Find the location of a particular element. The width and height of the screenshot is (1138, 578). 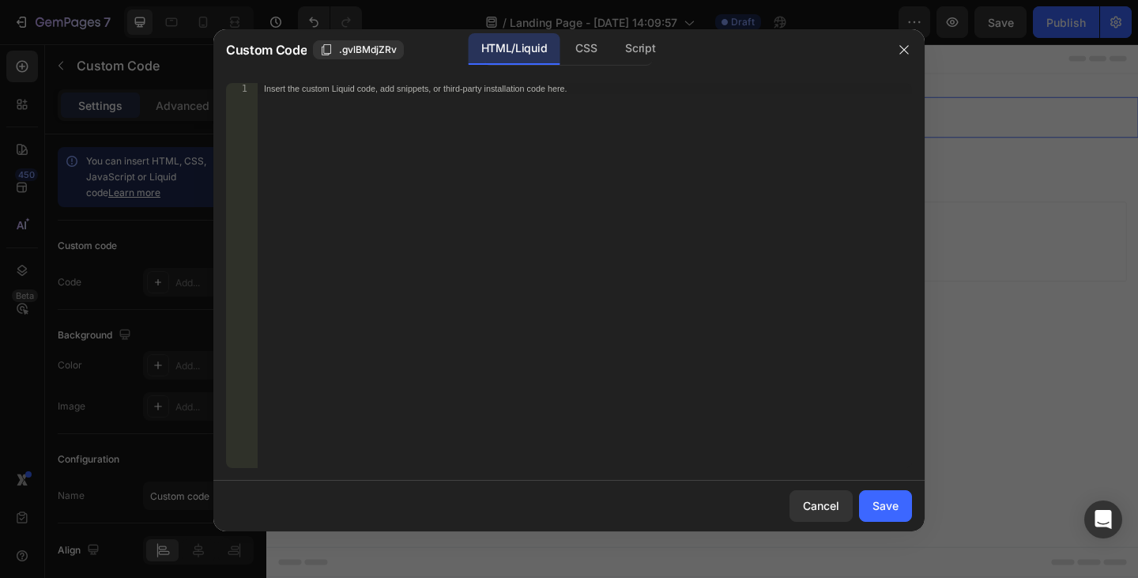

div: Choose templates is located at coordinates (352, 206).